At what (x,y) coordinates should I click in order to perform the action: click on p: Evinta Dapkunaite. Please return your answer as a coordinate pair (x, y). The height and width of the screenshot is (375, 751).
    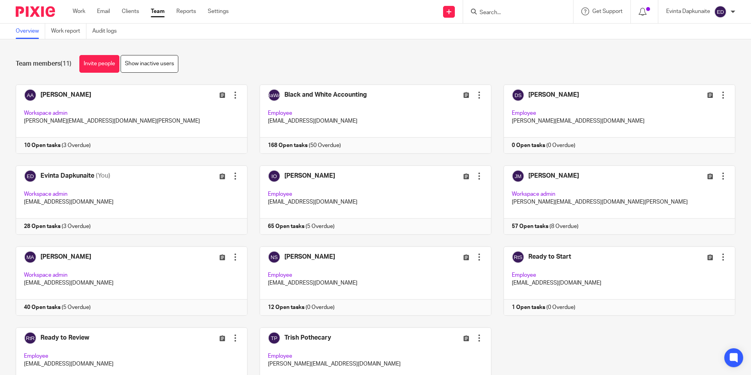
    Looking at the image, I should click on (688, 11).